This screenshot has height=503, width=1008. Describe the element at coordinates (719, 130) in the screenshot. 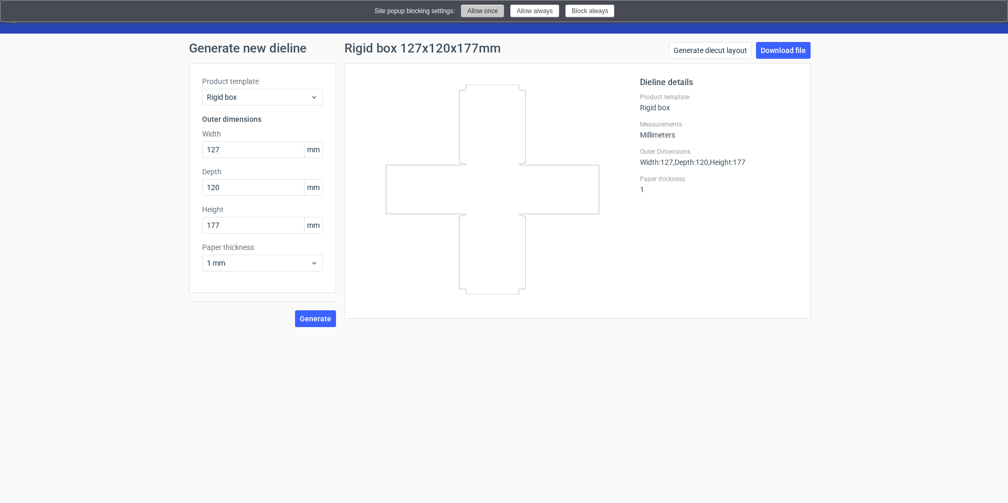

I see `div: Millimeters` at that location.